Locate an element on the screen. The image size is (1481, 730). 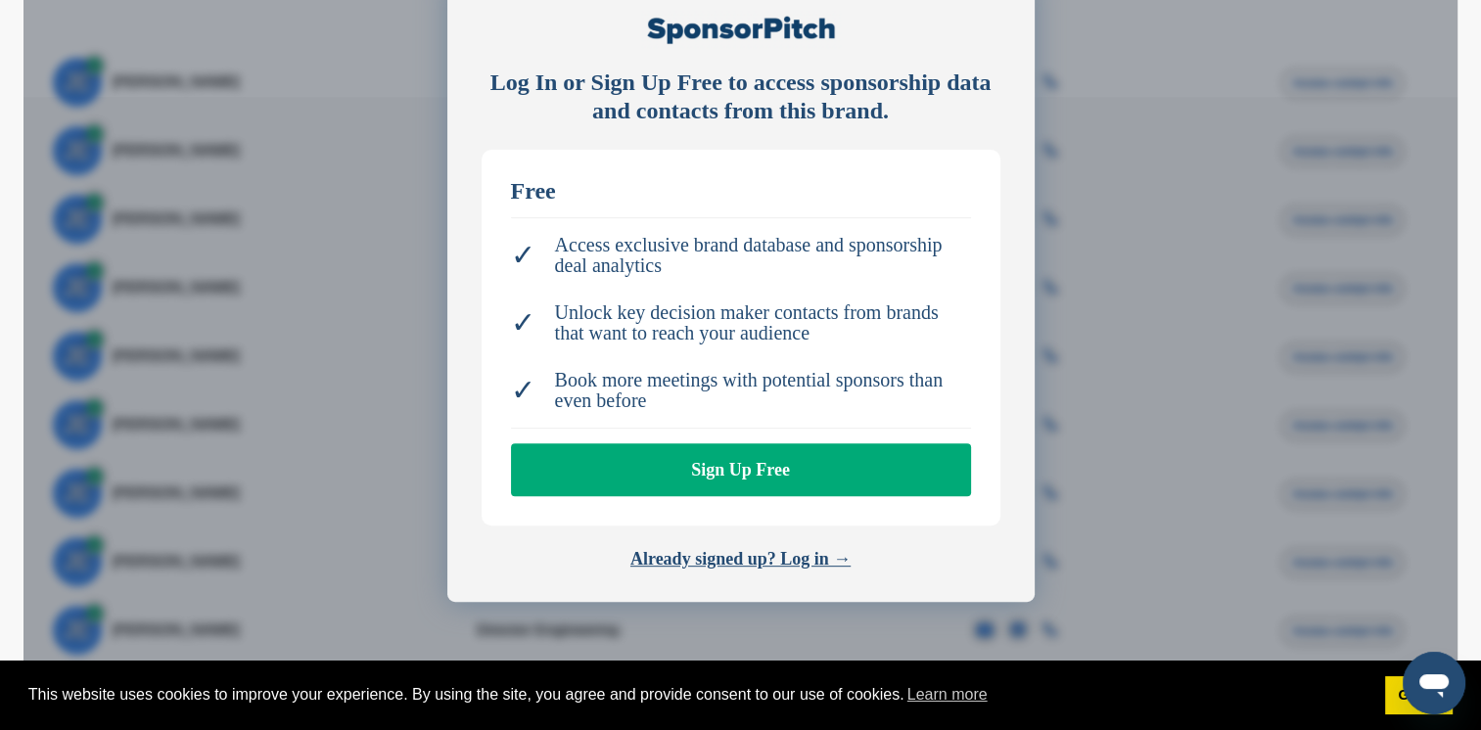
li: Access exclusive brand database and sponsorship deal analytics is located at coordinates (741, 256).